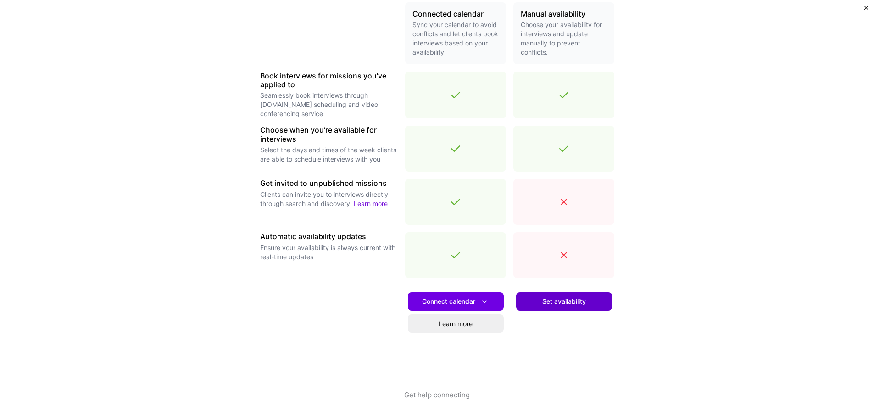 This screenshot has height=418, width=874. What do you see at coordinates (564, 14) in the screenshot?
I see `h3: Manual availability` at bounding box center [564, 14].